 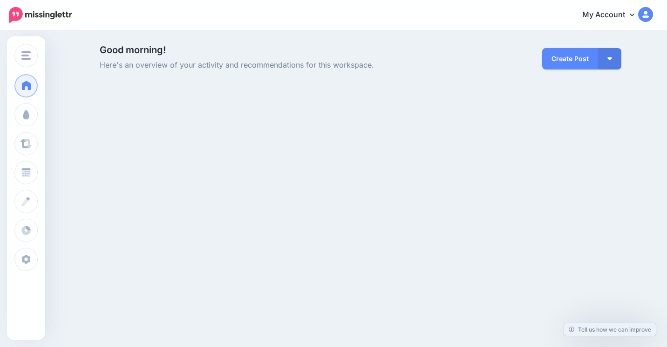 I want to click on span: Good morning!, so click(x=133, y=50).